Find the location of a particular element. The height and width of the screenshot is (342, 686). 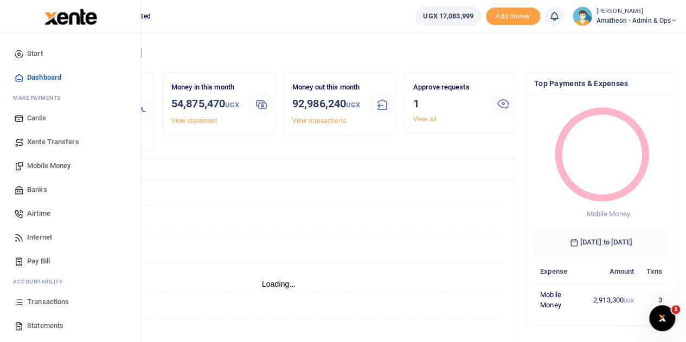

h3: 54,875,470 is located at coordinates (206, 104).